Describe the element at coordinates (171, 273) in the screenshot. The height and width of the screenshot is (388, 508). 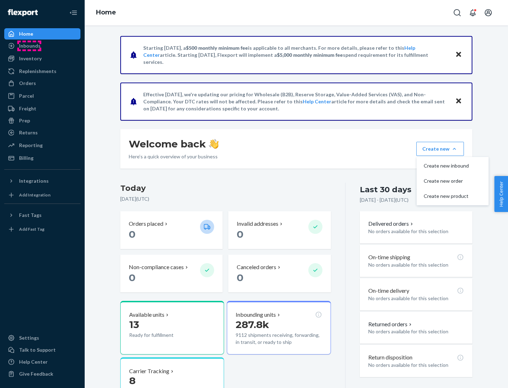
I see `button: Non-compliance cases 0` at that location.